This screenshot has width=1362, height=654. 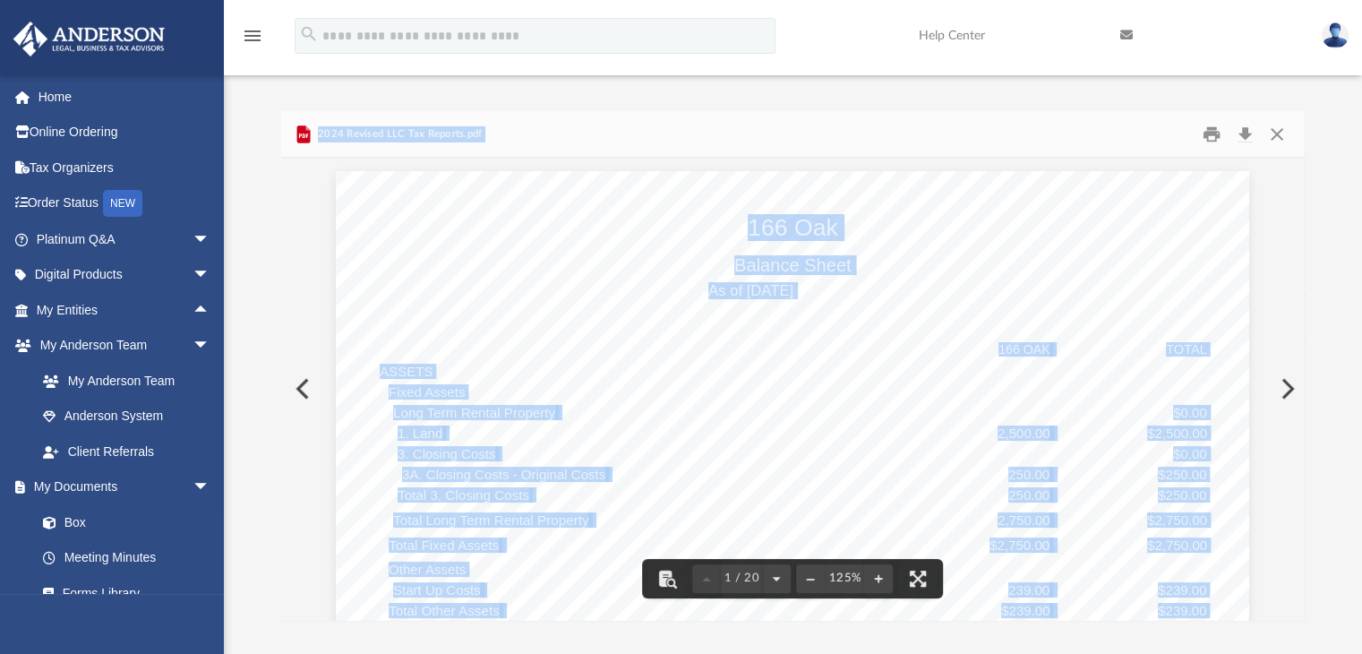 What do you see at coordinates (426, 391) in the screenshot?
I see `span: Fixed Assets` at bounding box center [426, 391].